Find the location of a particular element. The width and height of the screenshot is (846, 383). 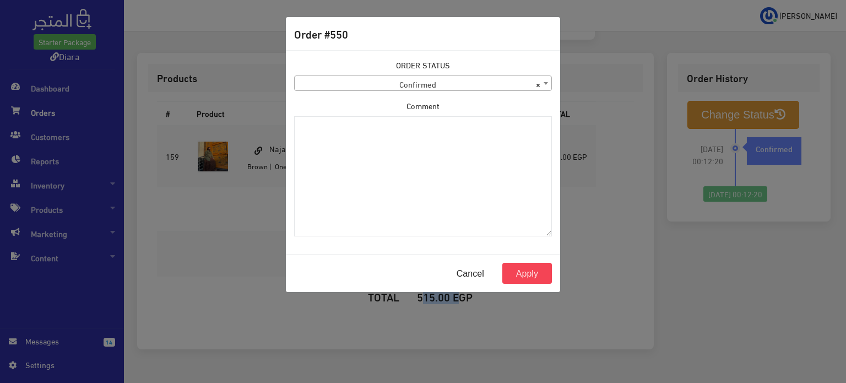

button: Apply is located at coordinates (527, 273).